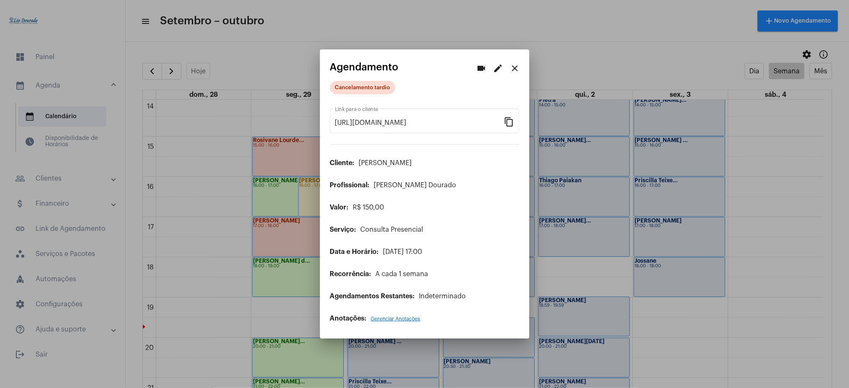 The height and width of the screenshot is (388, 849). What do you see at coordinates (339, 207) in the screenshot?
I see `span: Valor:` at bounding box center [339, 207].